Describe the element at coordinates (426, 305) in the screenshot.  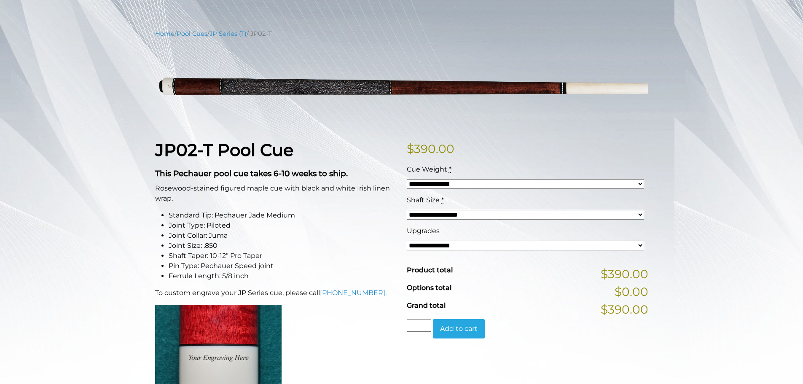
I see `span: Grand total` at that location.